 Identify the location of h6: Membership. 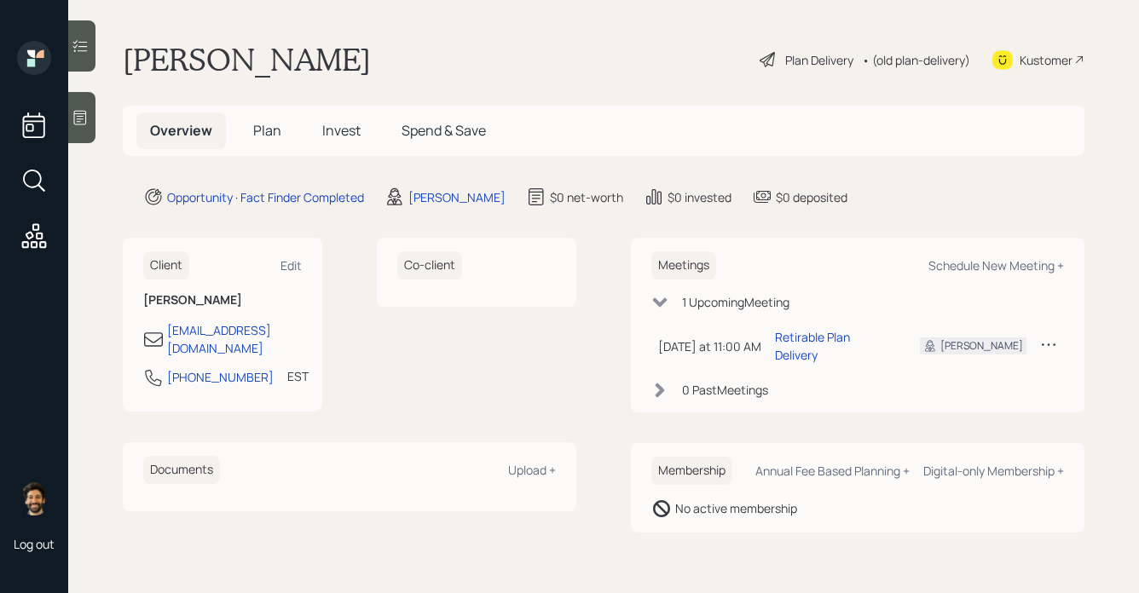
(691, 470).